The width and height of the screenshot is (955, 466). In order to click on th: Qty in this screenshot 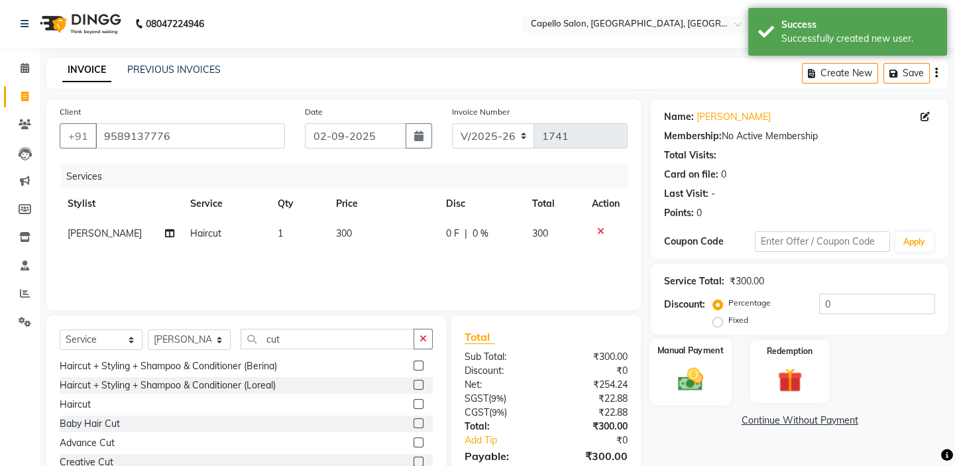, I will do `click(299, 203)`.